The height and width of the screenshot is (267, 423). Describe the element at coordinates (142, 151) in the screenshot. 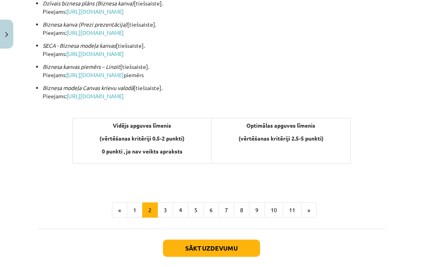

I see `b: 0 punkti , ja nav veikts apraksts` at that location.